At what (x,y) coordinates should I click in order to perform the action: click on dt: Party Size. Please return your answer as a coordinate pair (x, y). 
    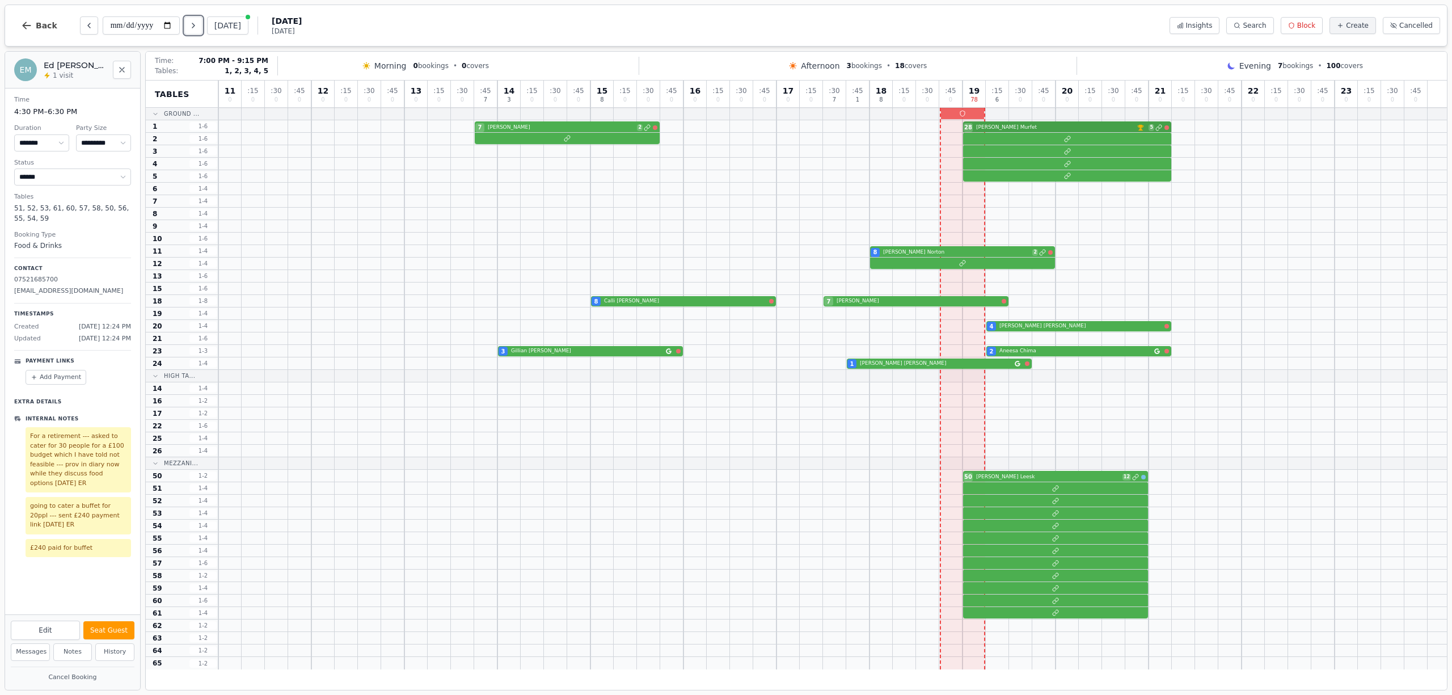
    Looking at the image, I should click on (103, 128).